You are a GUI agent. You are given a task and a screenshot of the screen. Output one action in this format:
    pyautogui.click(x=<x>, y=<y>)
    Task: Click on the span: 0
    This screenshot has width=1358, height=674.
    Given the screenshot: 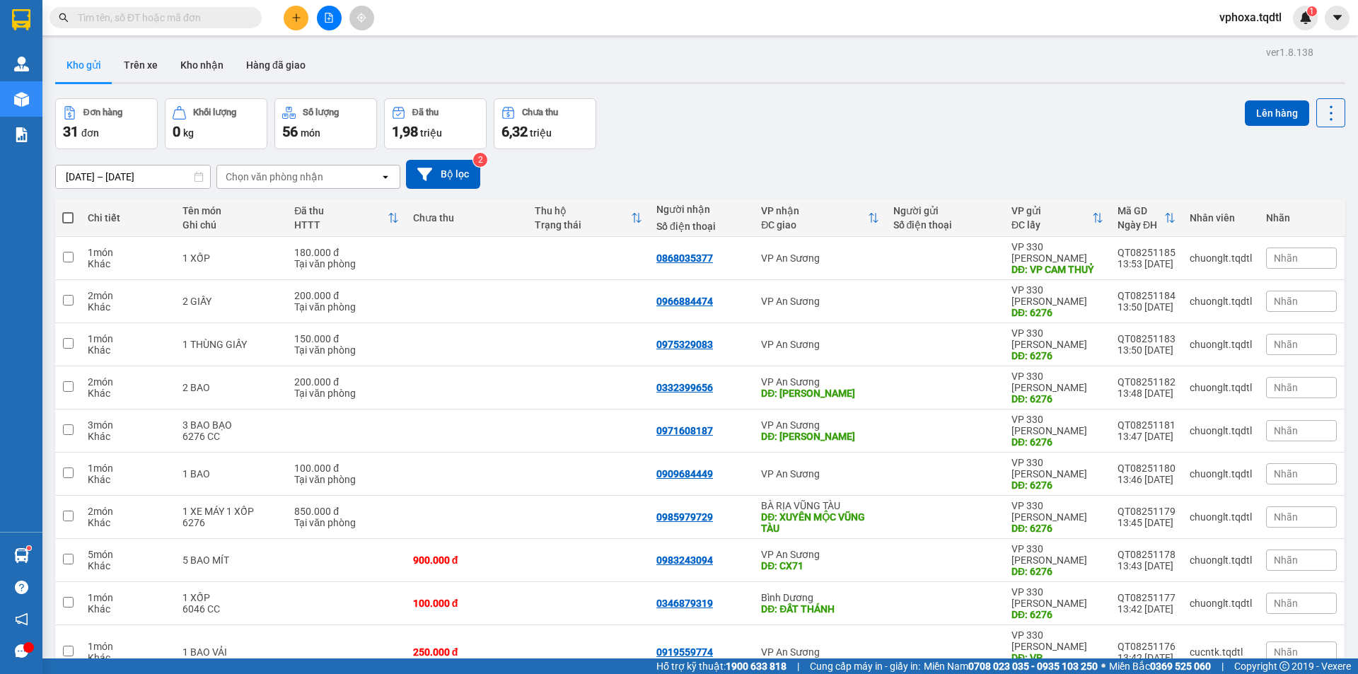 What is the action you would take?
    pyautogui.click(x=176, y=132)
    